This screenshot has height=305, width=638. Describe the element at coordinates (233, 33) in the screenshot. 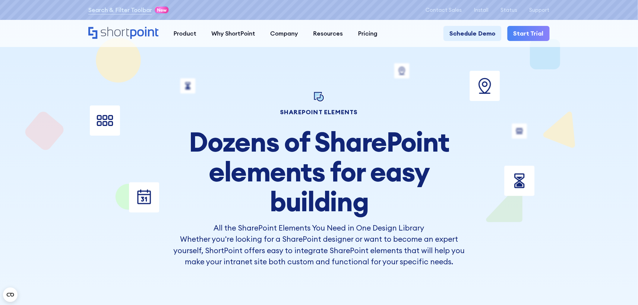

I see `a: Why ShortPoint` at that location.